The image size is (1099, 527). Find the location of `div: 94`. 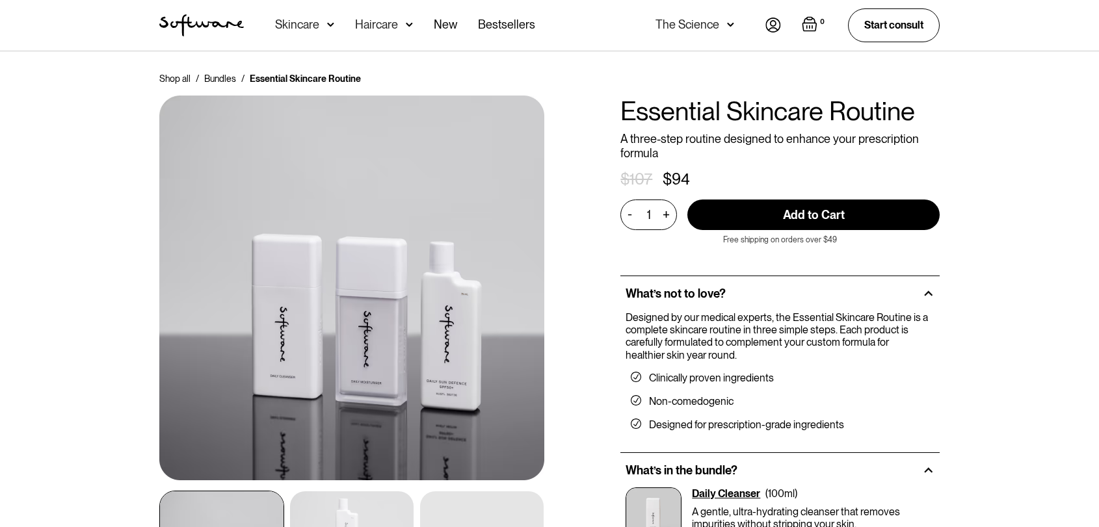

div: 94 is located at coordinates (681, 179).